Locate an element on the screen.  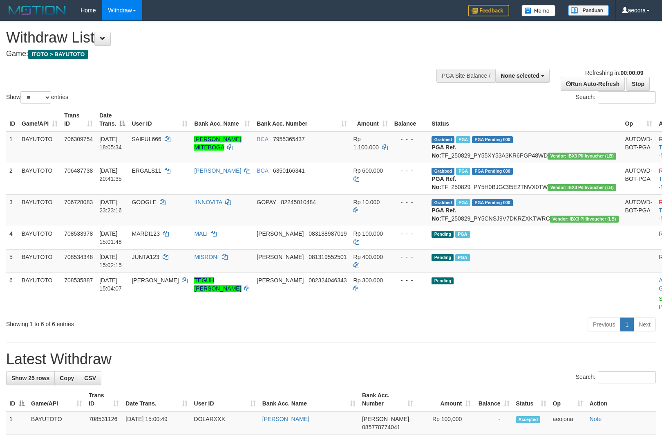
strong: 00:00:09 is located at coordinates (632, 73).